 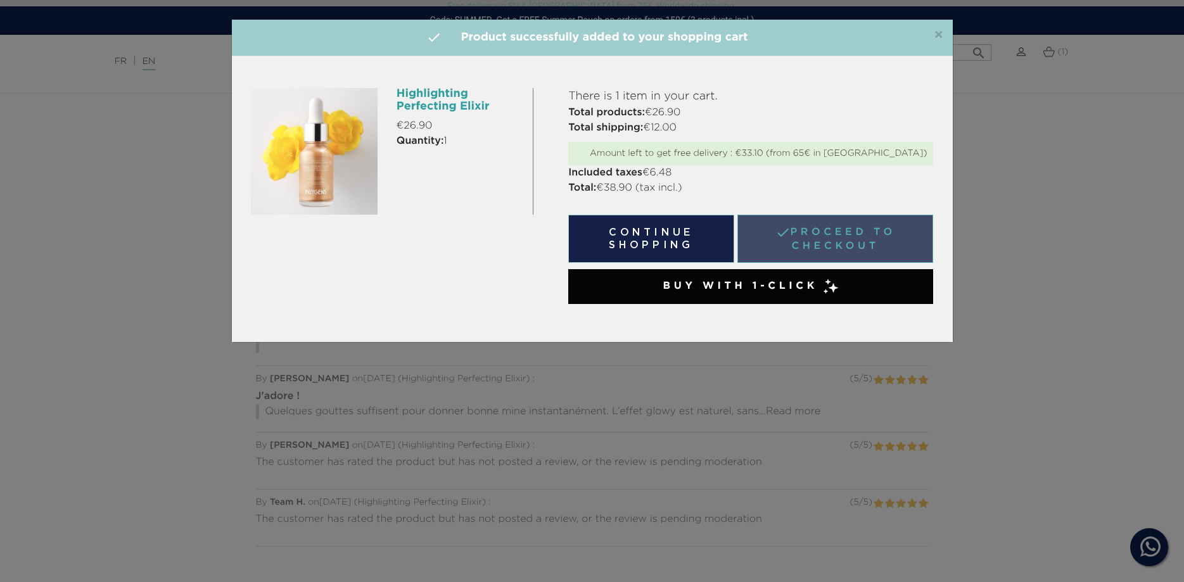 I want to click on strong: Total:, so click(x=582, y=188).